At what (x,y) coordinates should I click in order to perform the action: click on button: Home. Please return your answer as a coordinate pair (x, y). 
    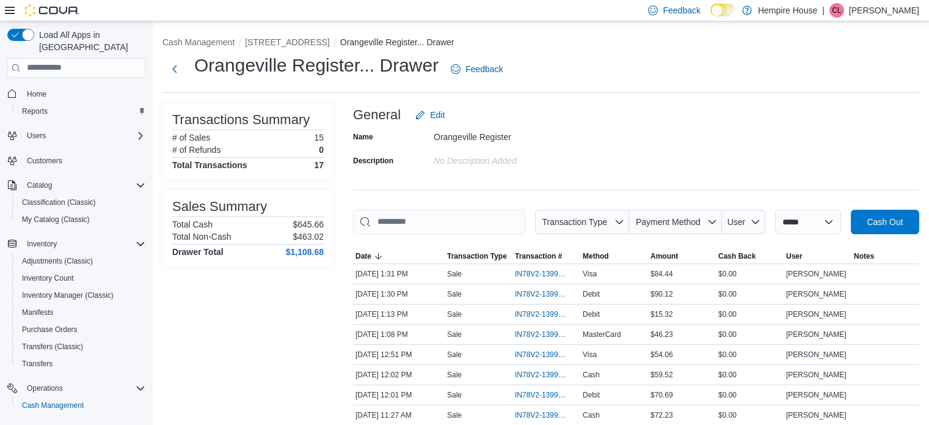
    Looking at the image, I should click on (76, 93).